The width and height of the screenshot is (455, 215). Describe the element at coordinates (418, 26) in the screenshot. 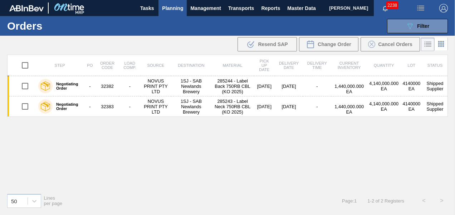

I see `button: Filter` at that location.